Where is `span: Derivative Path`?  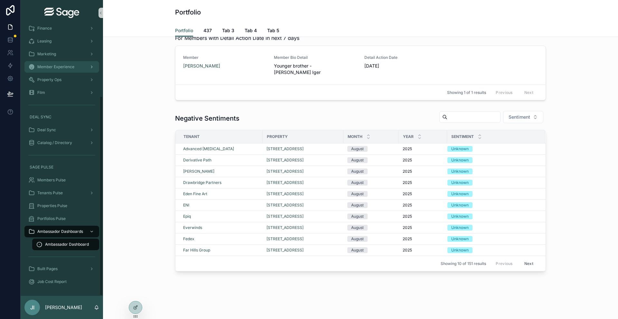 span: Derivative Path is located at coordinates (197, 160).